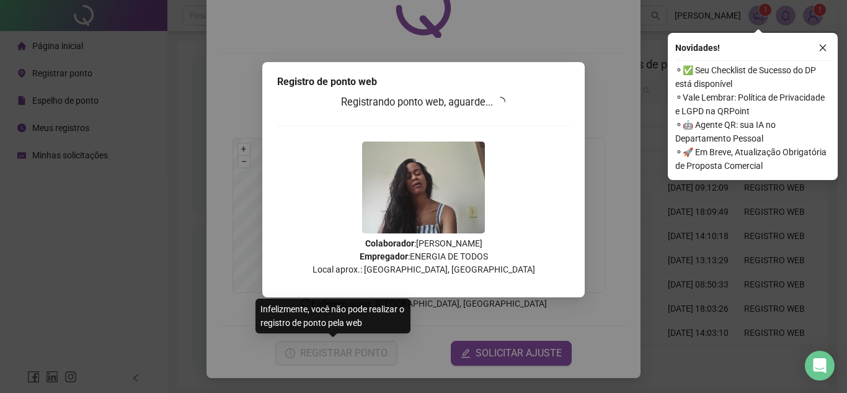 This screenshot has width=847, height=393. What do you see at coordinates (390, 243) in the screenshot?
I see `strong: Colaborador` at bounding box center [390, 243].